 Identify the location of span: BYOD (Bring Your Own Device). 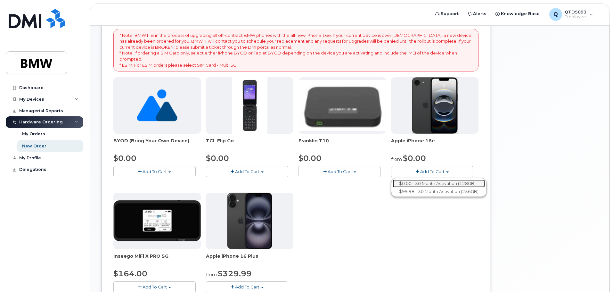
(157, 144).